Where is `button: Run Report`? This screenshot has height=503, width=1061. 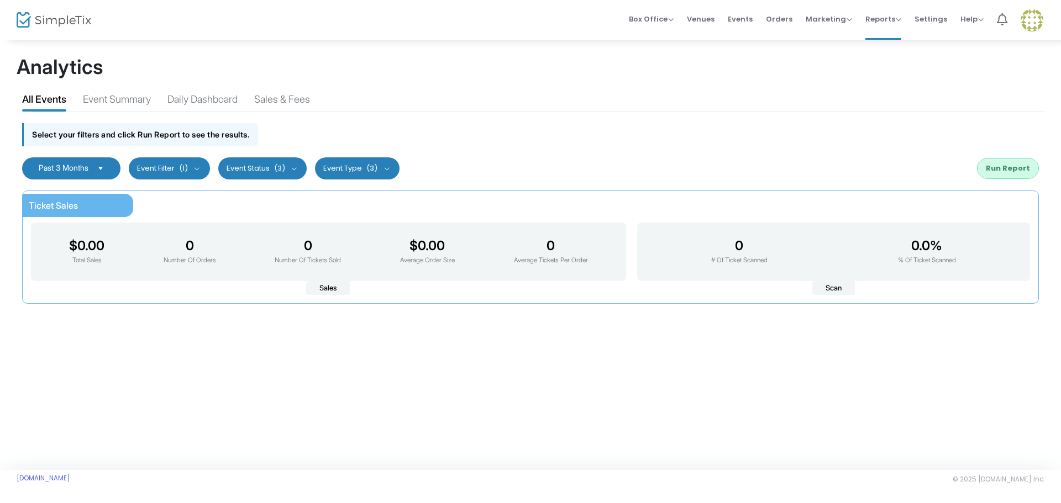 button: Run Report is located at coordinates (1008, 168).